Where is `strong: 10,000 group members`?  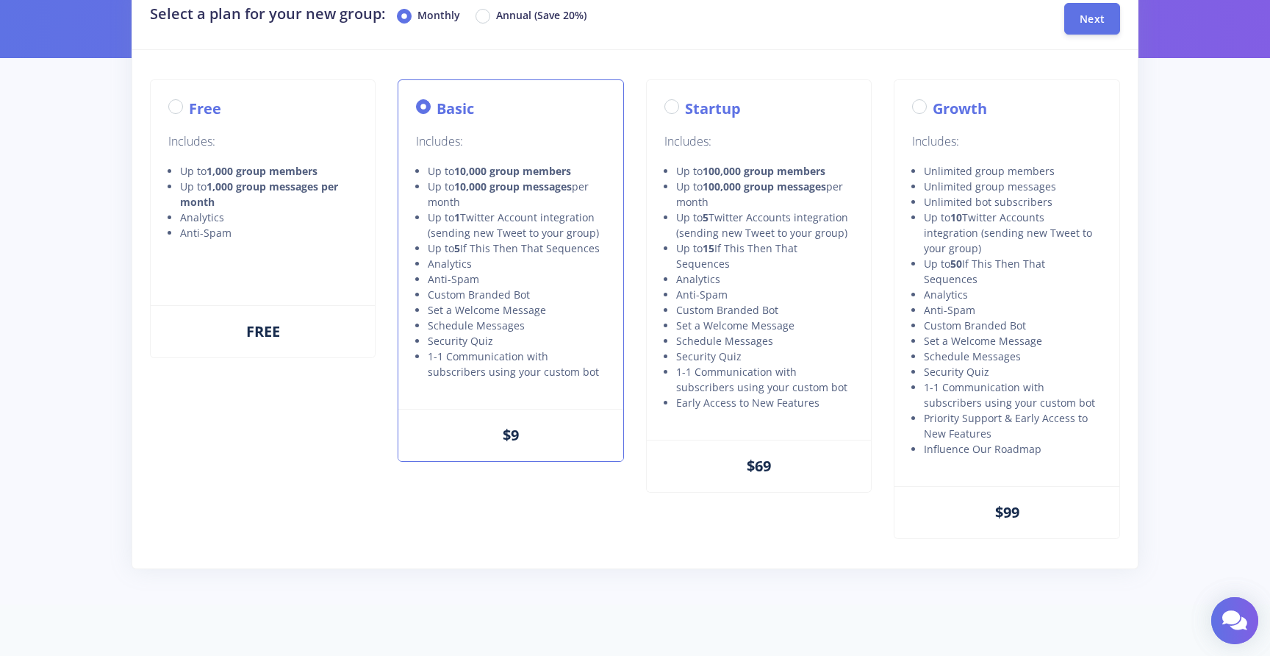
strong: 10,000 group members is located at coordinates (512, 171).